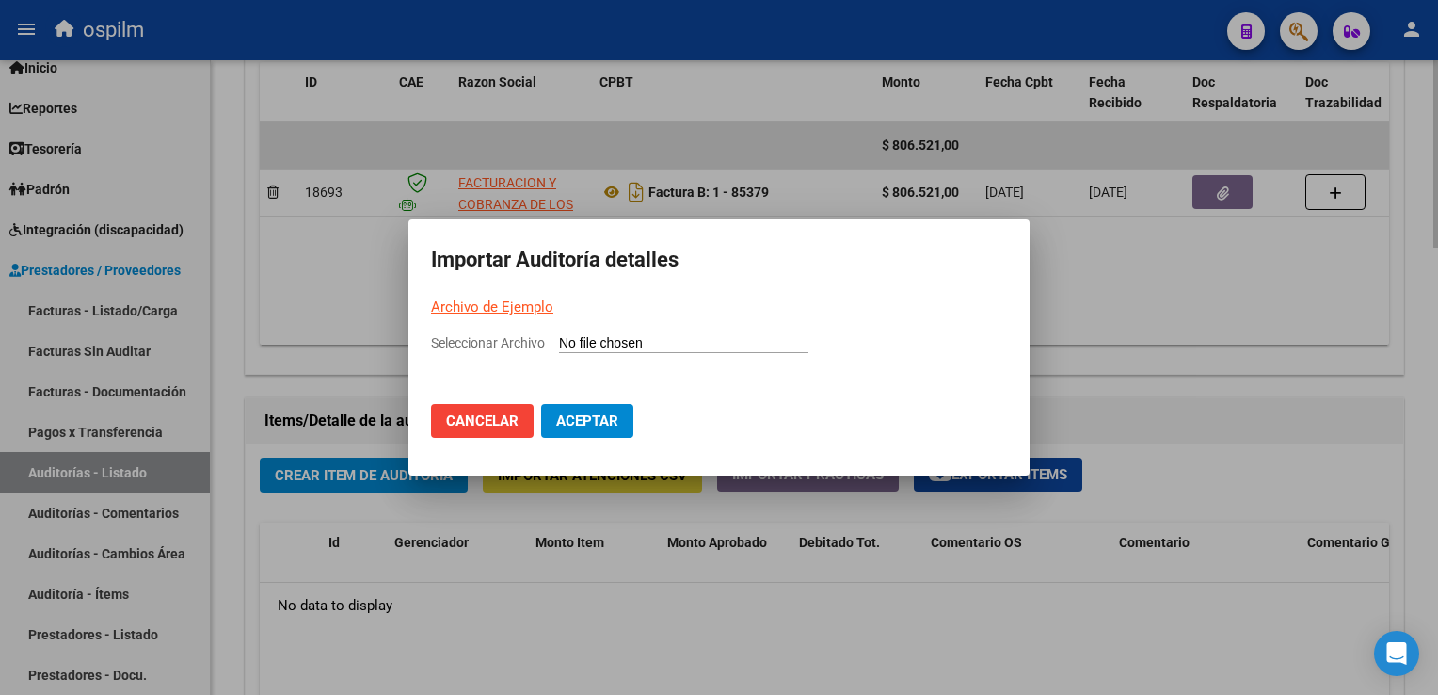 The height and width of the screenshot is (695, 1438). Describe the element at coordinates (719, 260) in the screenshot. I see `h2: Importar Auditoría detalles` at that location.